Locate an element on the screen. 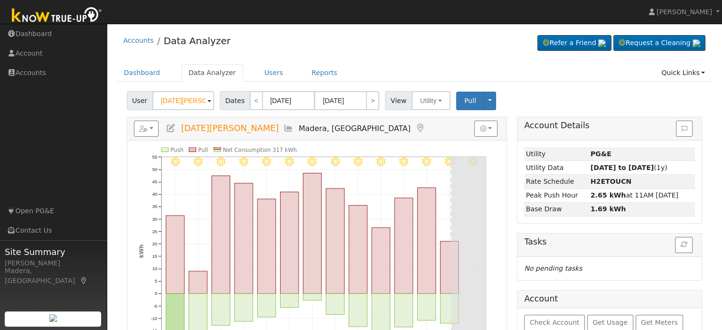 The image size is (722, 330). span: Pull is located at coordinates (470, 101).